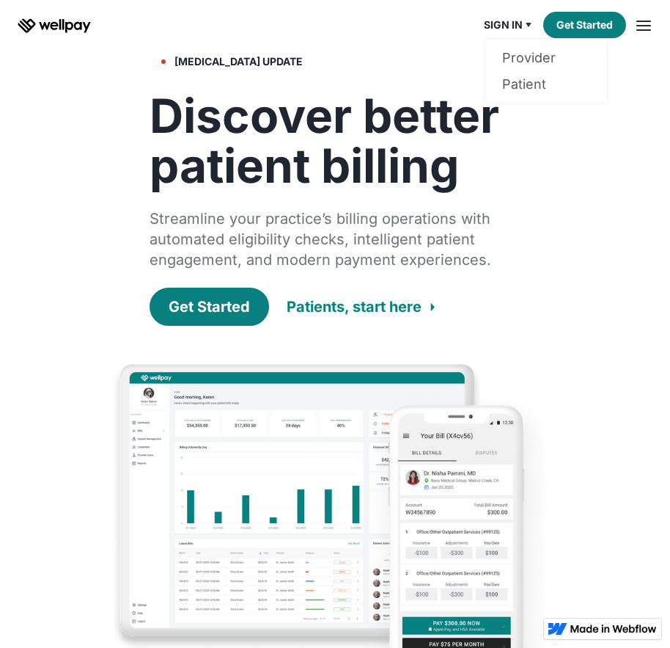 Image resolution: width=670 pixels, height=648 pixels. Describe the element at coordinates (546, 58) in the screenshot. I see `a: Provider` at that location.